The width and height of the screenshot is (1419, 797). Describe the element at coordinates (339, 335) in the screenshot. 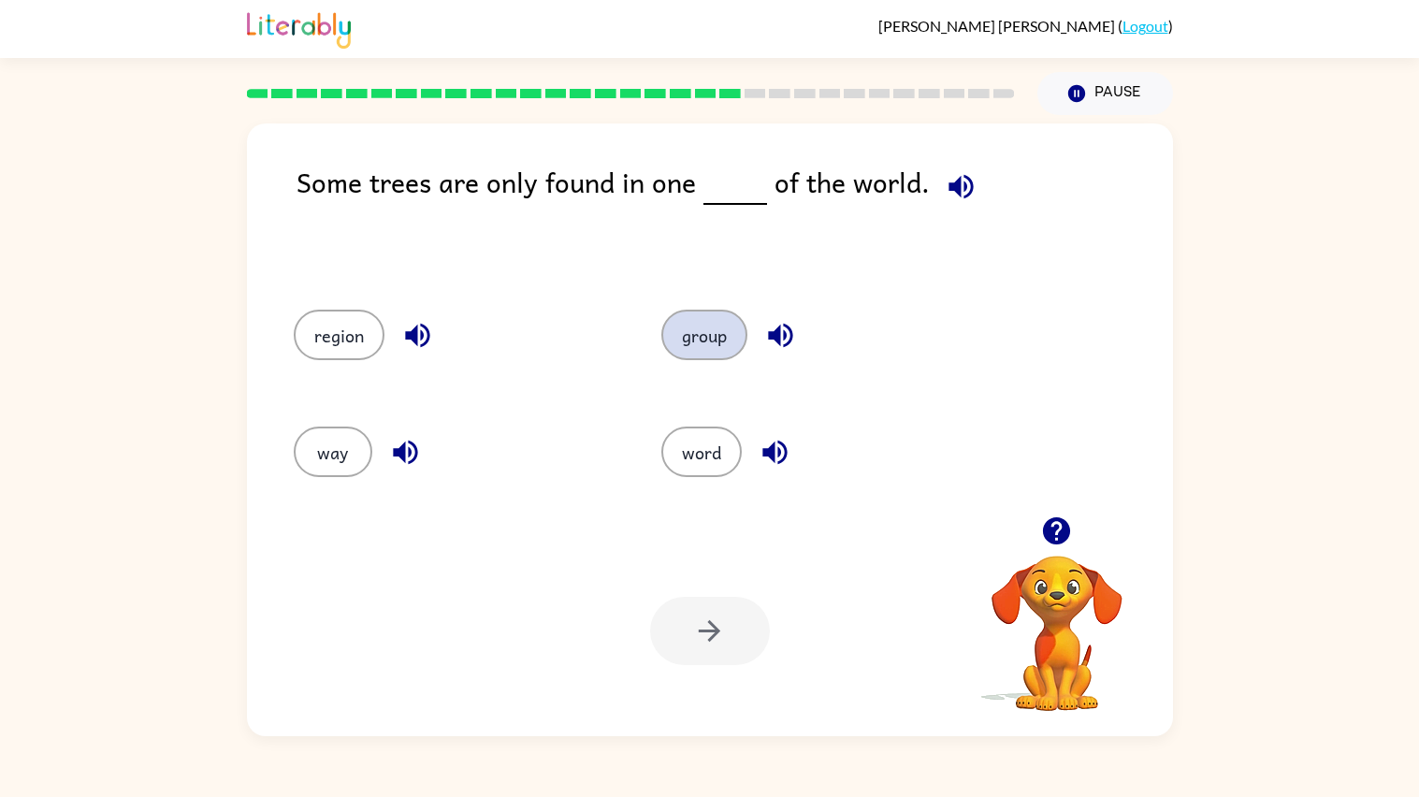

I see `button: region` at that location.